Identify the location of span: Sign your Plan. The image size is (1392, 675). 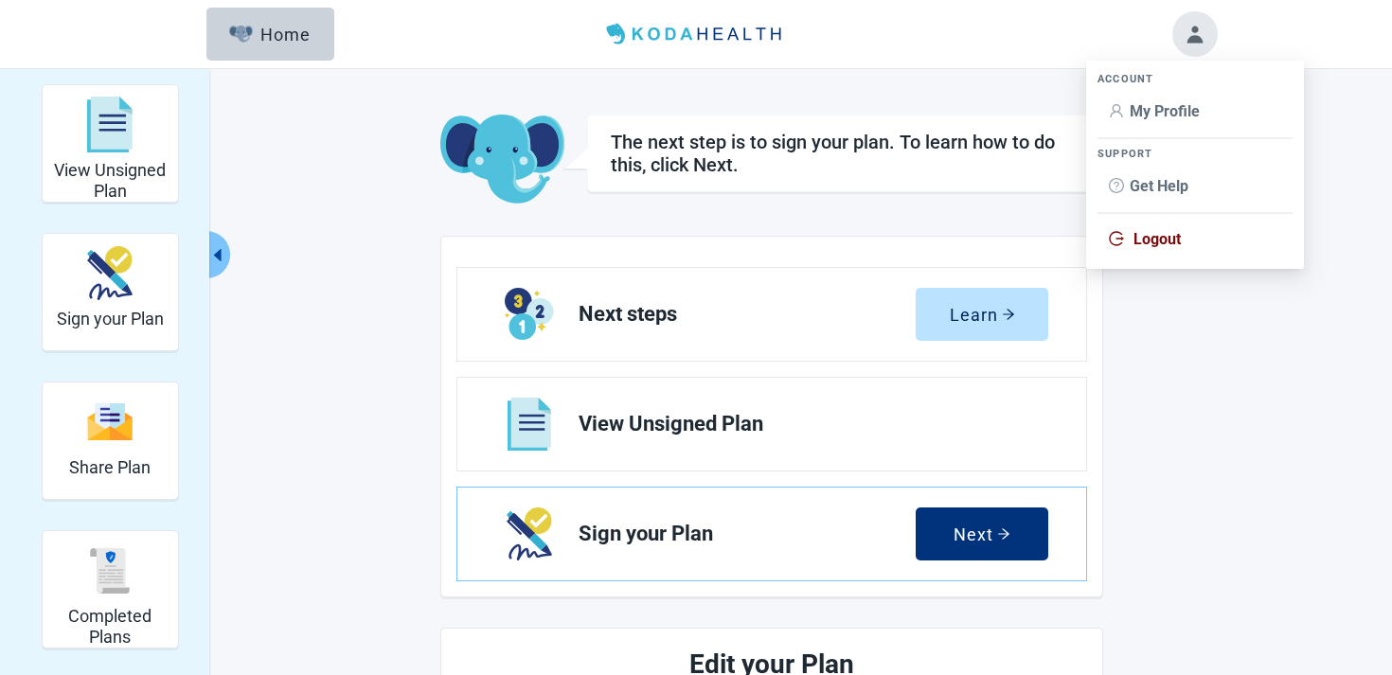
(747, 534).